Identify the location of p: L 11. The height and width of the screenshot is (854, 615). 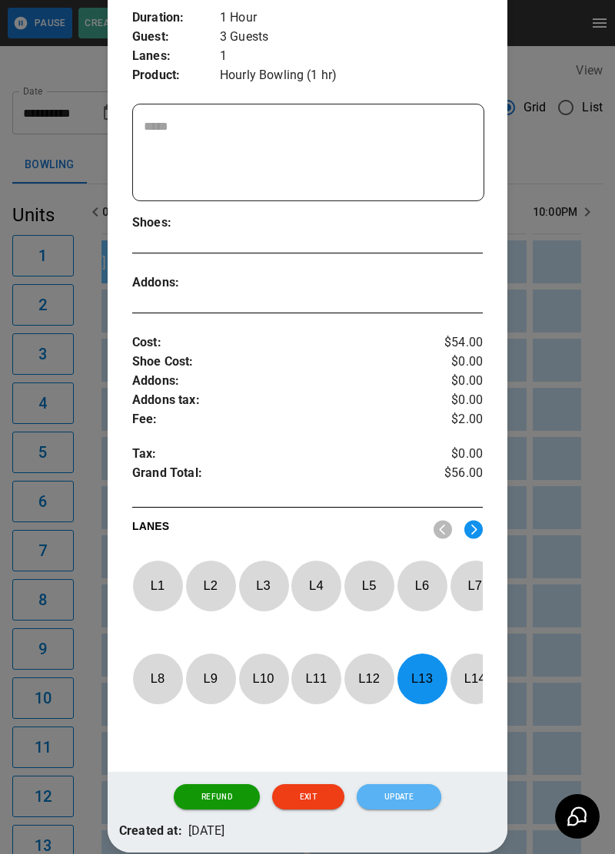
(316, 678).